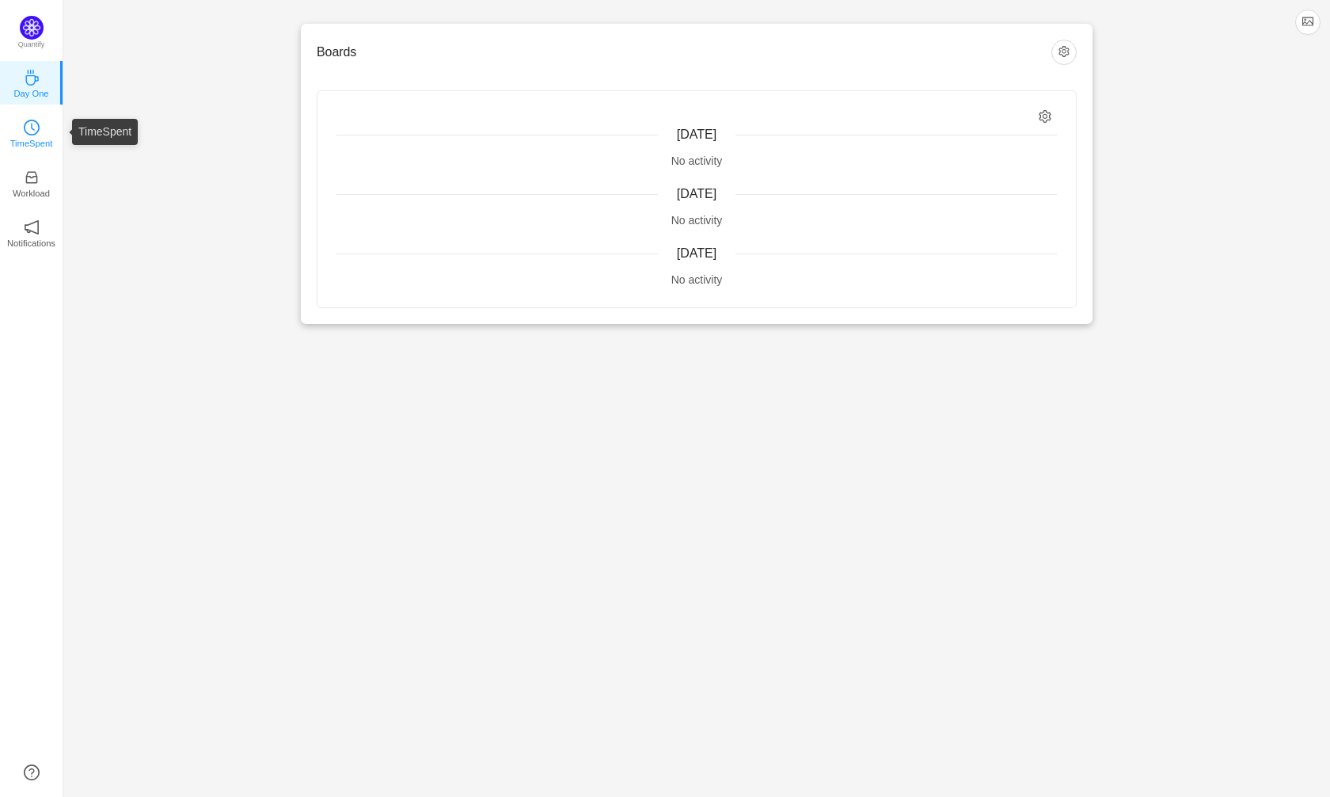 The width and height of the screenshot is (1330, 797). I want to click on a: icon: inboxWorkload, so click(32, 182).